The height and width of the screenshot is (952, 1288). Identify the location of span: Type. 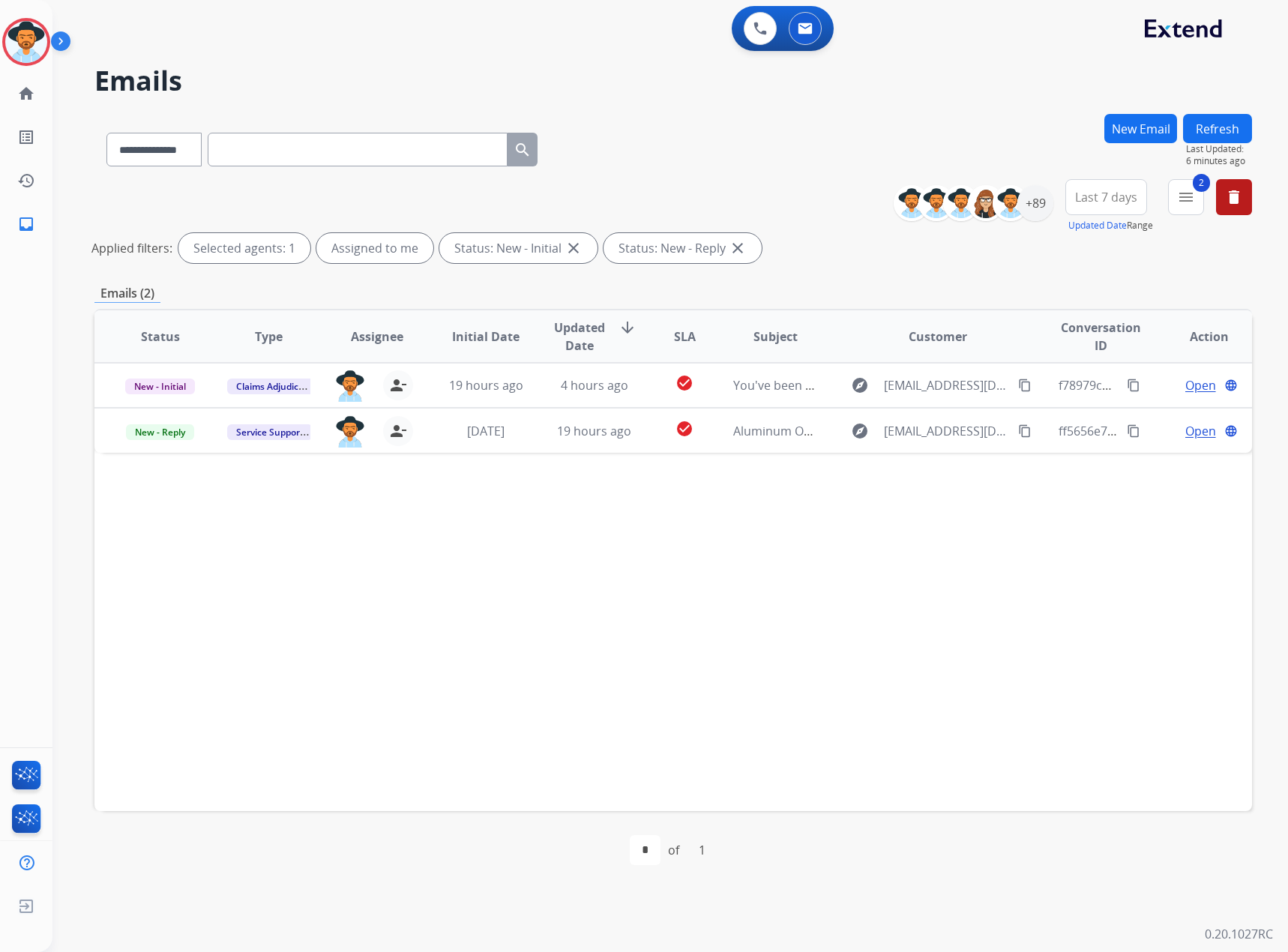
(269, 337).